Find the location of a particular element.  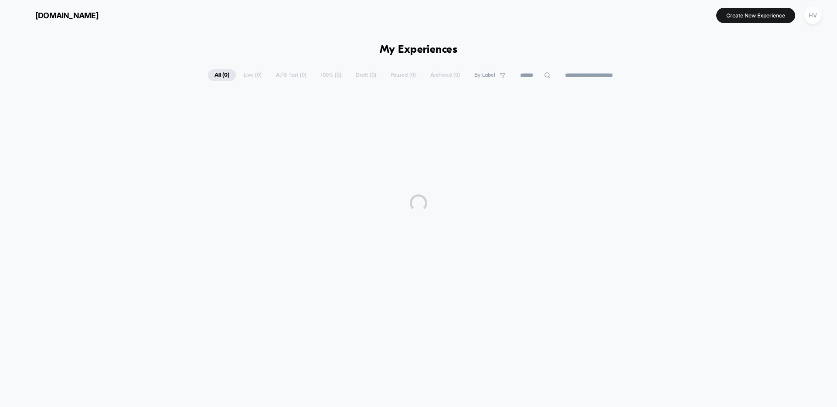

span: All ( 0 ) is located at coordinates (222, 75).